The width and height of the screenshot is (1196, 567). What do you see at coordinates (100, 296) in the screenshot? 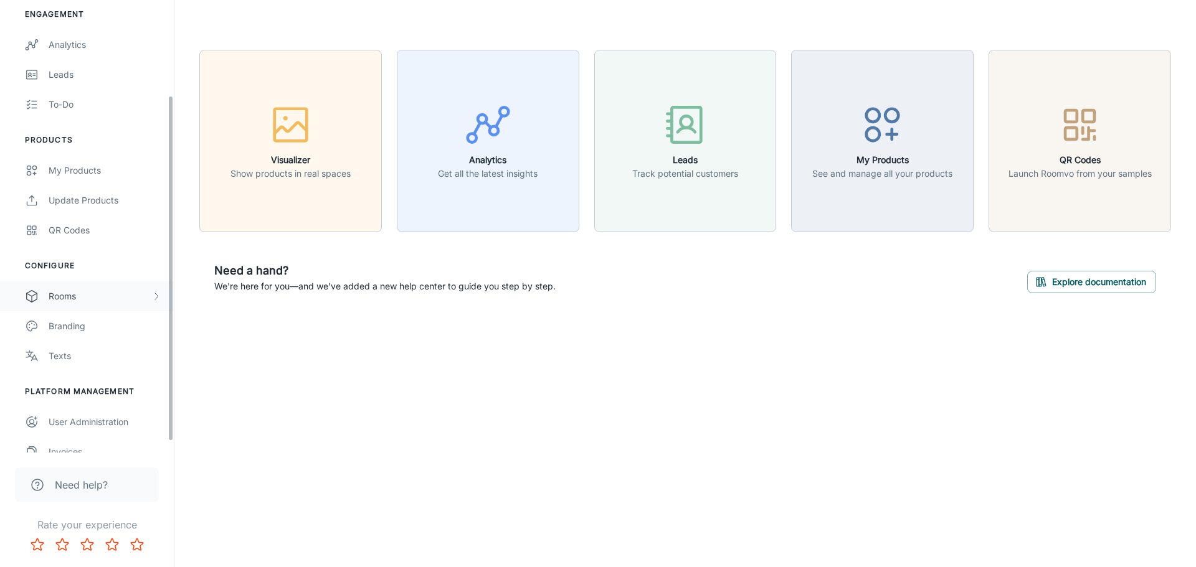
I see `div: Rooms` at bounding box center [100, 296].